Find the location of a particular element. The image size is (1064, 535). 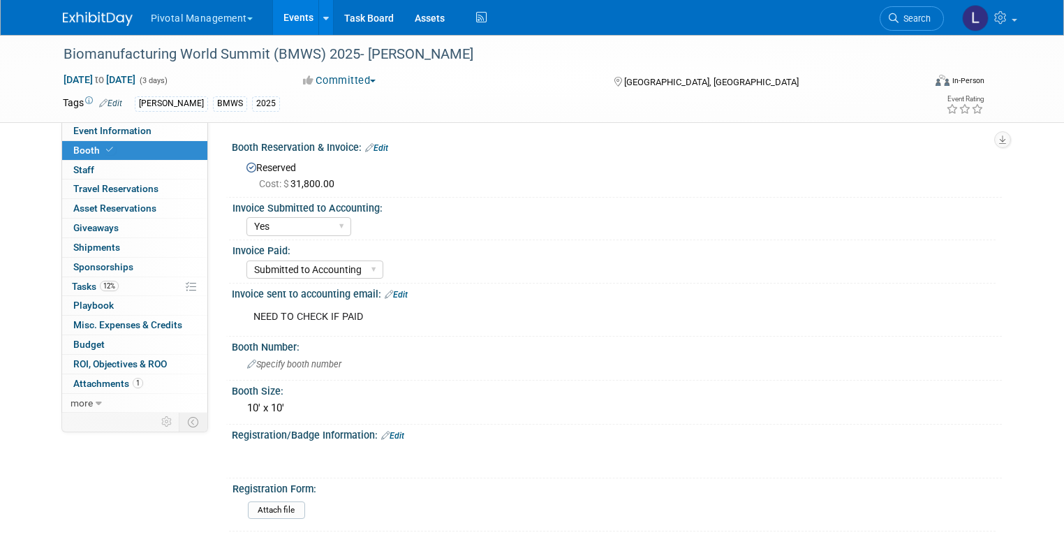

span: Cost: $ is located at coordinates (274, 184).